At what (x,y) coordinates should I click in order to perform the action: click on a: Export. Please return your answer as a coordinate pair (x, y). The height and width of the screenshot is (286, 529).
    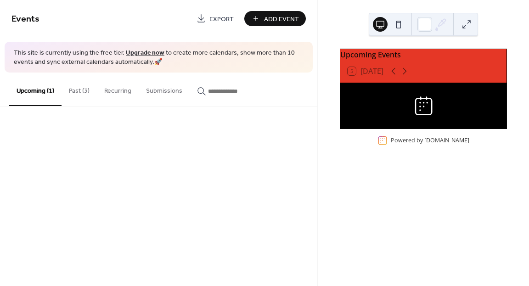
    Looking at the image, I should click on (215, 18).